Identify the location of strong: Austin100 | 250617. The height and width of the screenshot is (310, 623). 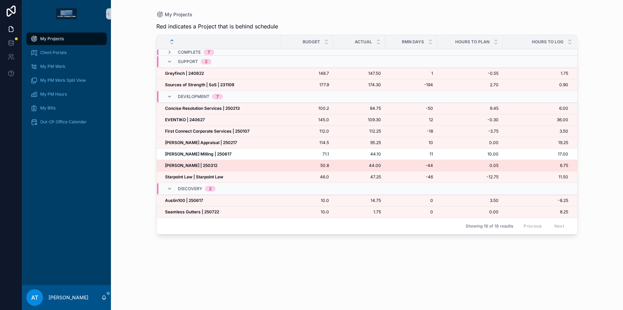
(184, 200).